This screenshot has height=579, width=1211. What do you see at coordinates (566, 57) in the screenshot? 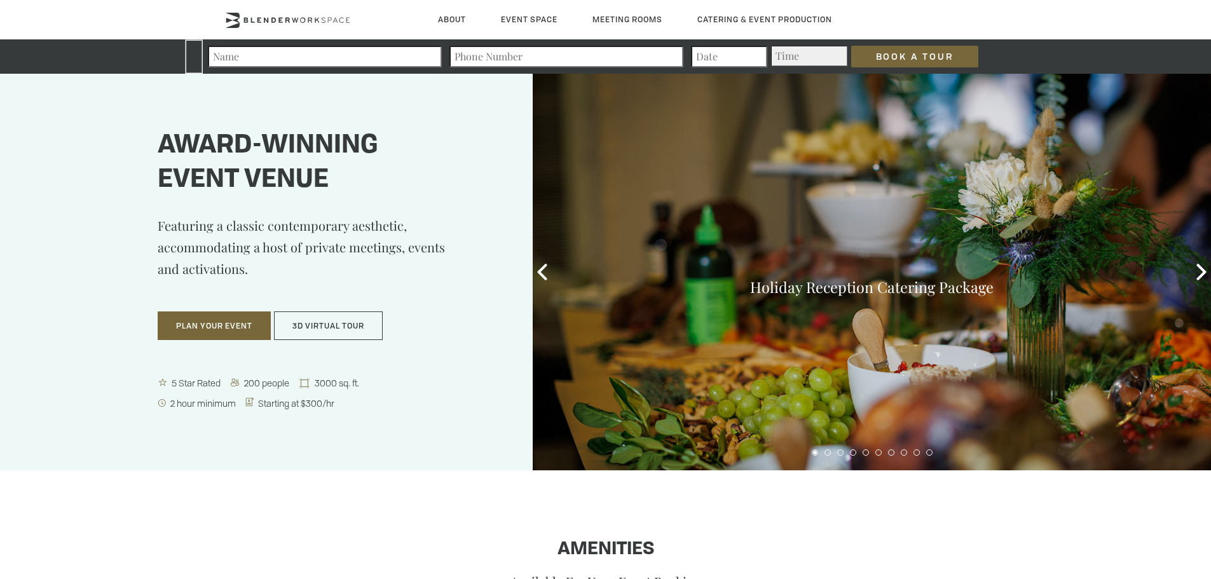
I see `input: Phone Number` at bounding box center [566, 57].